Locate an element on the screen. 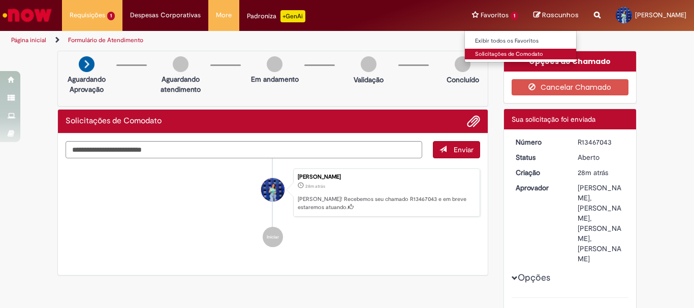 The width and height of the screenshot is (694, 308). a: Rascunhos is located at coordinates (556, 15).